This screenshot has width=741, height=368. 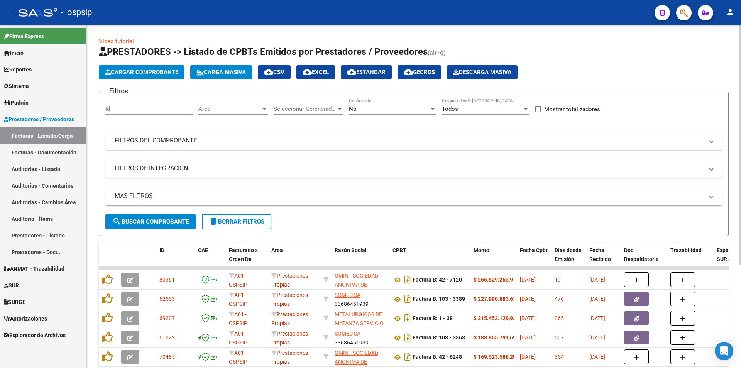 I want to click on app-download-masive: Descarga masiva de comprobantes (adjuntos), so click(x=482, y=72).